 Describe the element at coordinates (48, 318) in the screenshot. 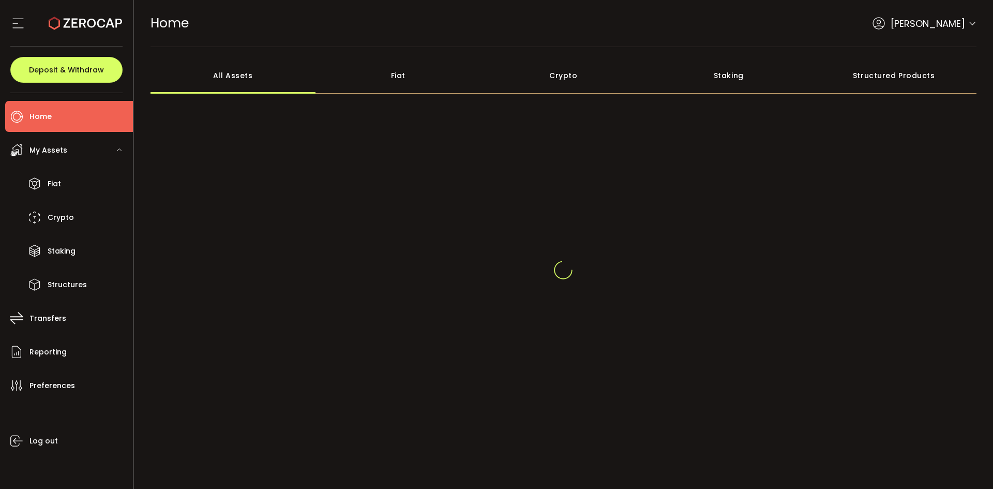

I see `span: Transfers` at that location.